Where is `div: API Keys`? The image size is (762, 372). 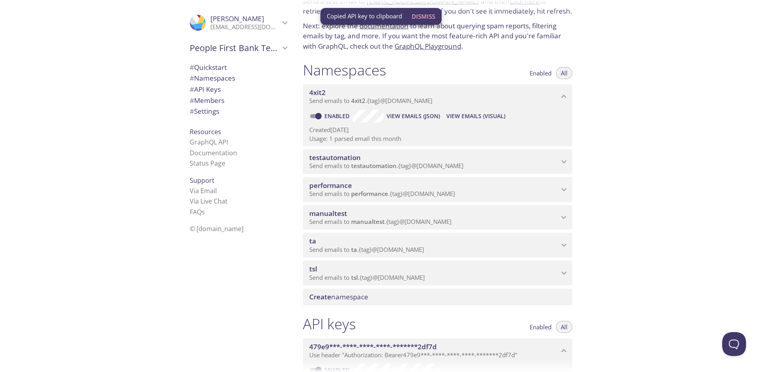 div: API Keys is located at coordinates (238, 89).